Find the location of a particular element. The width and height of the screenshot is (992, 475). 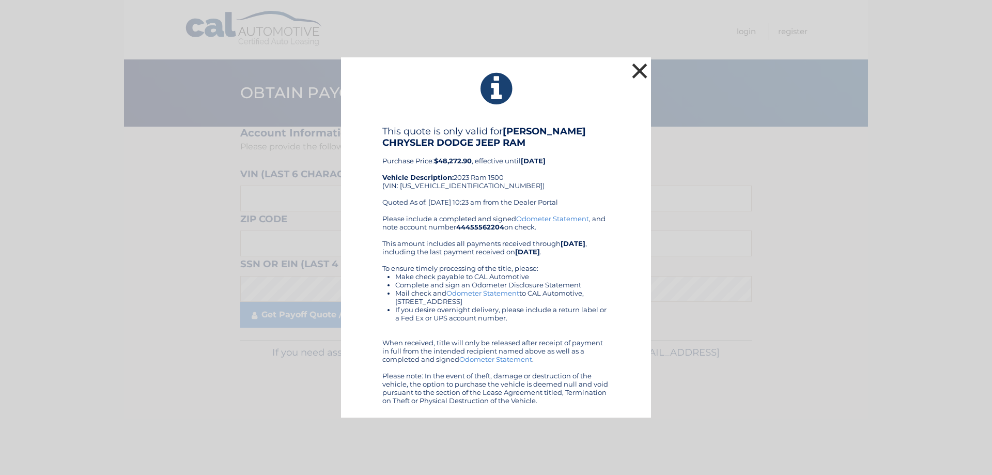

b: 44455562204 is located at coordinates (480, 227).